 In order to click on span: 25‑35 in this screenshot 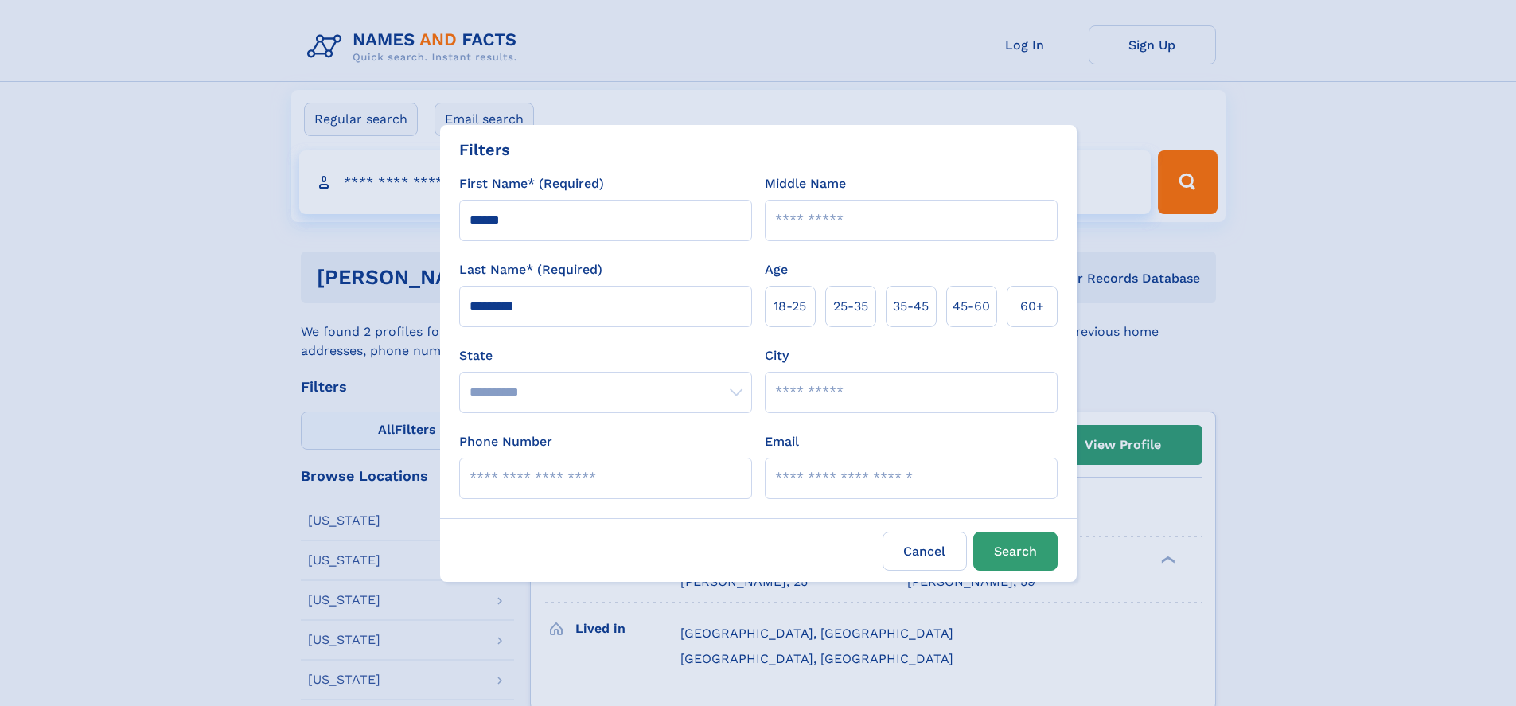, I will do `click(851, 306)`.